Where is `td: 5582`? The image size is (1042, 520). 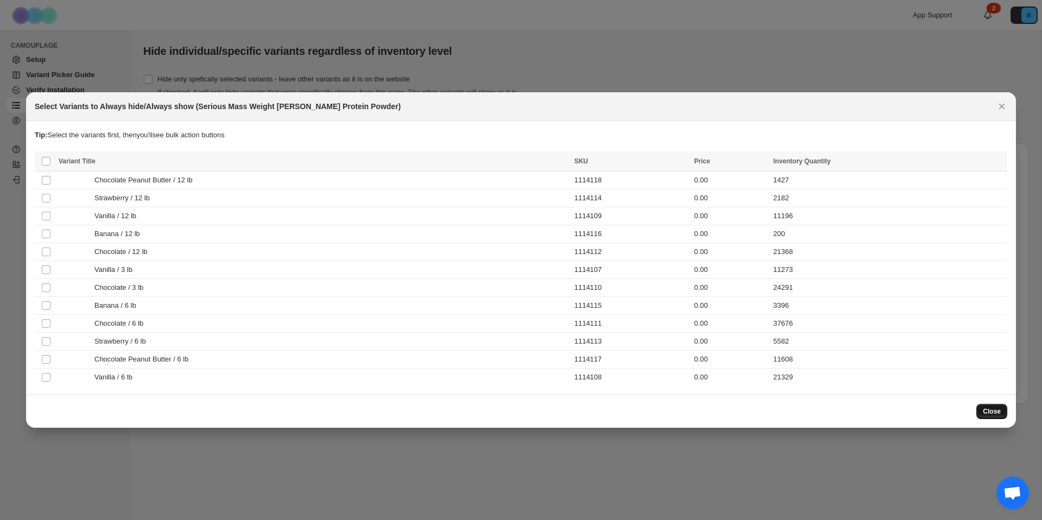
td: 5582 is located at coordinates (889, 341).